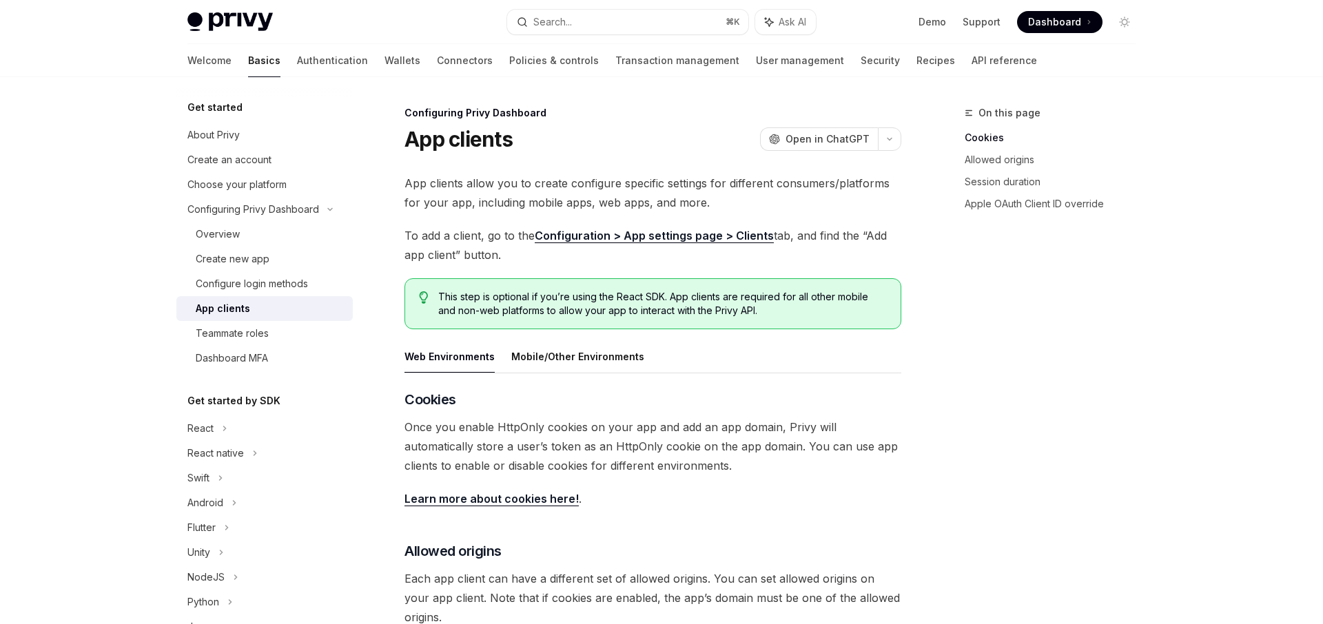  I want to click on a: Create new app, so click(265, 259).